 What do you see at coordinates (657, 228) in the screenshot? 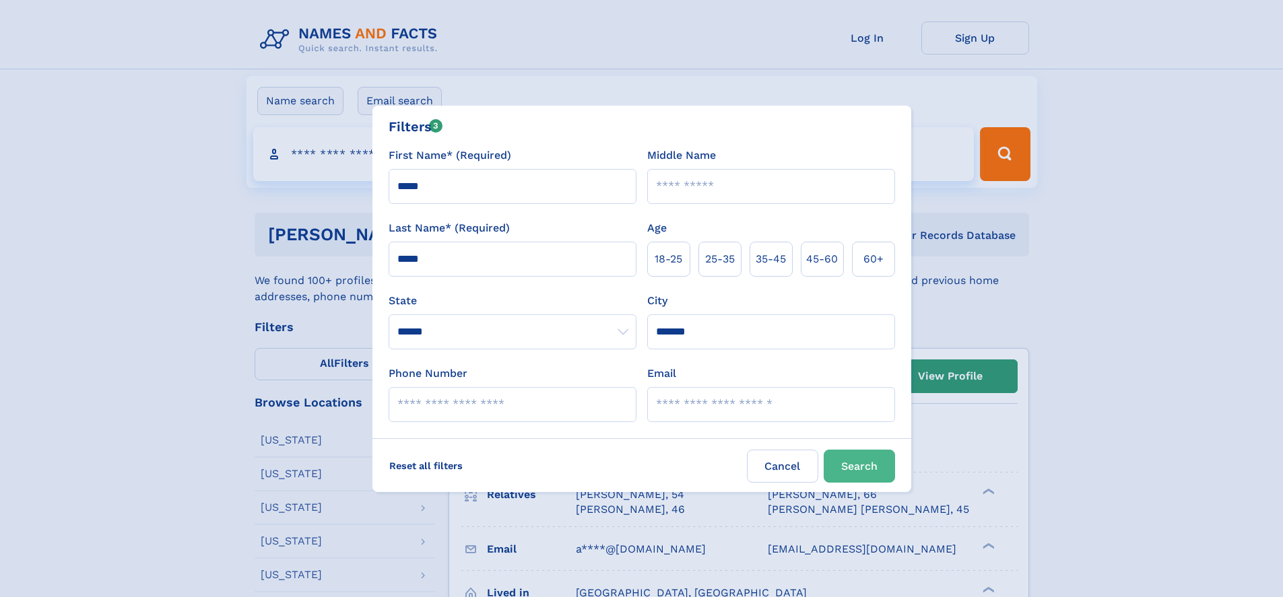
I see `label: Age` at bounding box center [657, 228].